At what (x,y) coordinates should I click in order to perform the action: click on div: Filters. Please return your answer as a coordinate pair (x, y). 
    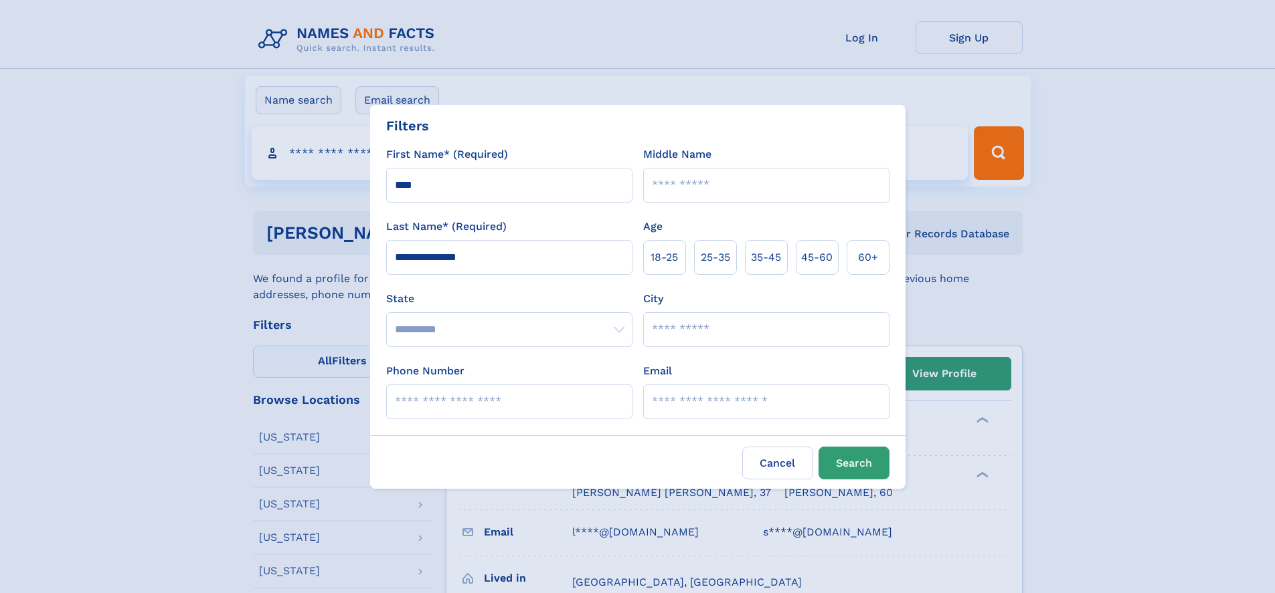
    Looking at the image, I should click on (407, 126).